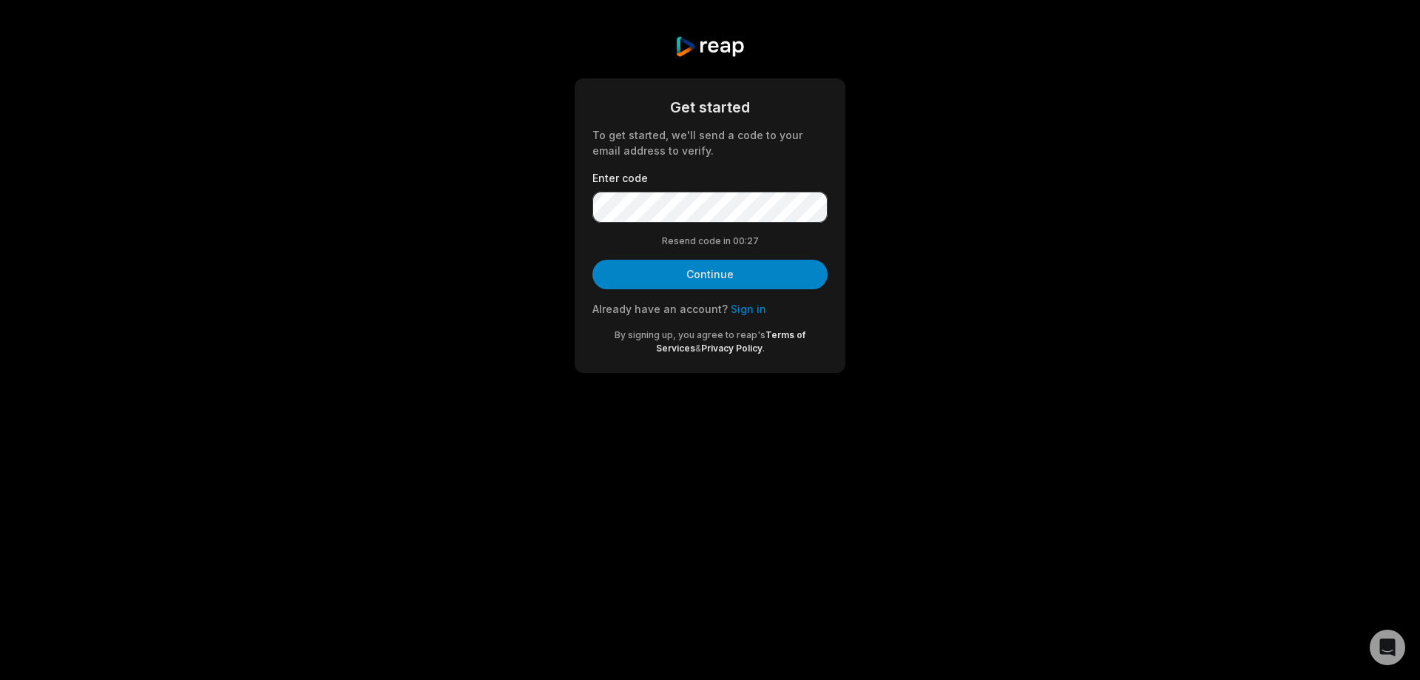  I want to click on span: By signing up, you agree to reap's, so click(690, 334).